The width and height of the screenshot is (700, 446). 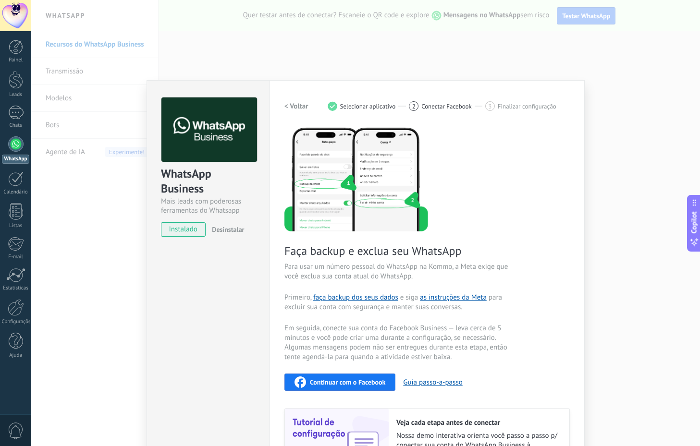 What do you see at coordinates (16, 60) in the screenshot?
I see `div: Painel` at bounding box center [16, 60].